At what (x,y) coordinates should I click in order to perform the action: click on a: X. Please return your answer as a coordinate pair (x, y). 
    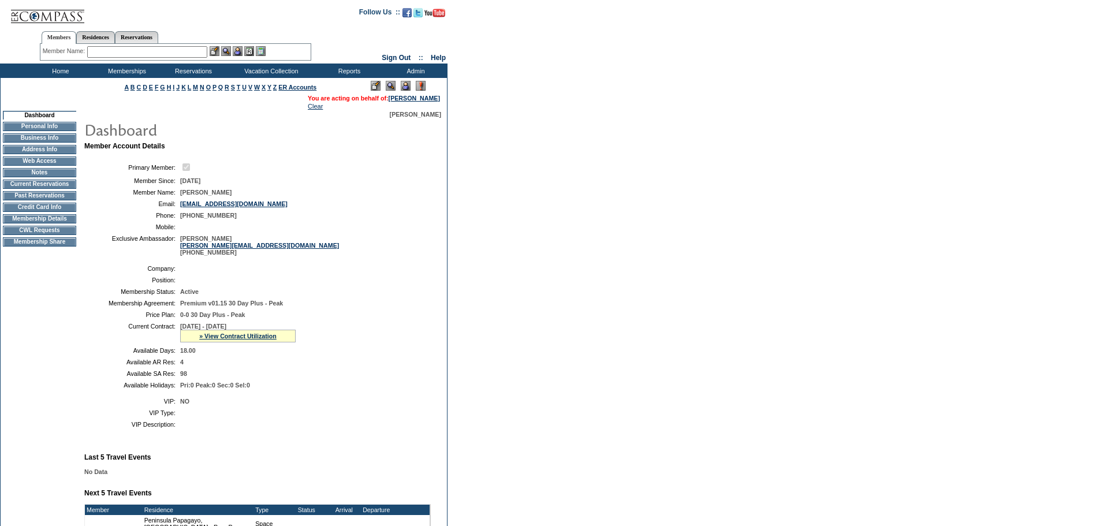
    Looking at the image, I should click on (263, 87).